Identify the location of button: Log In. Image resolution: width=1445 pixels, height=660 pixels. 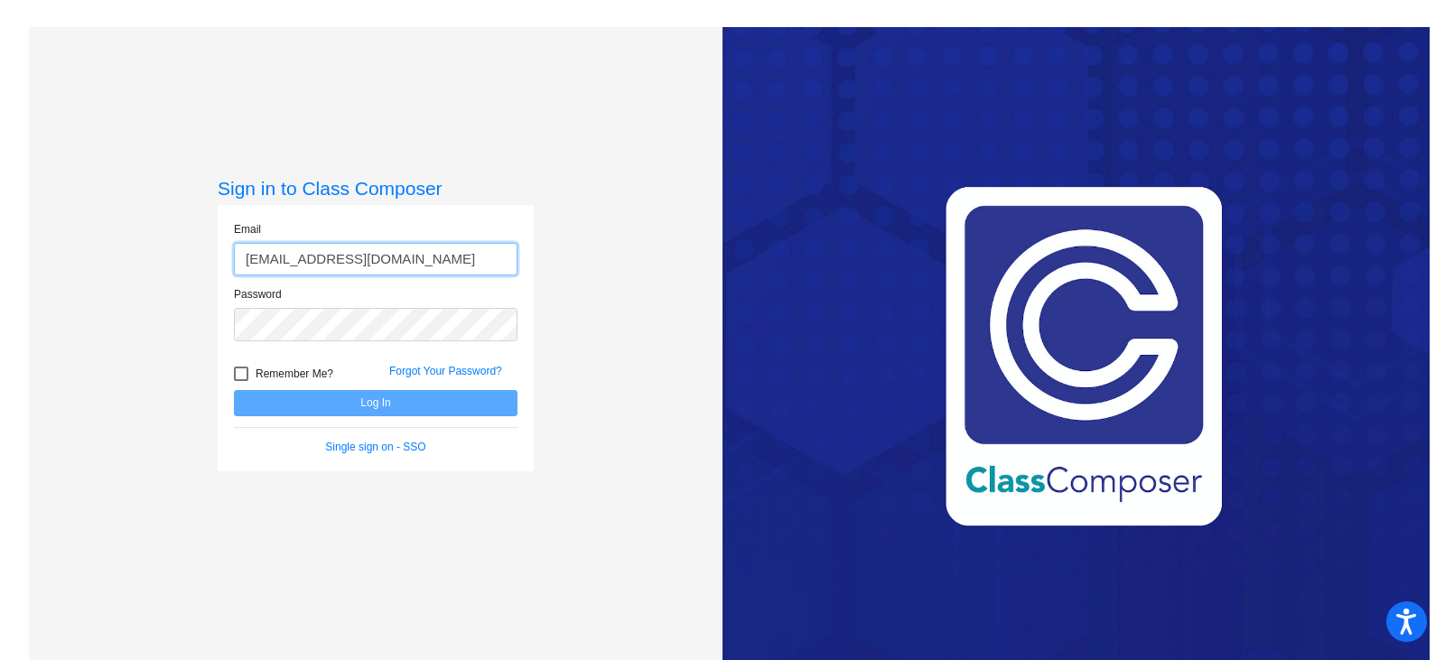
(376, 403).